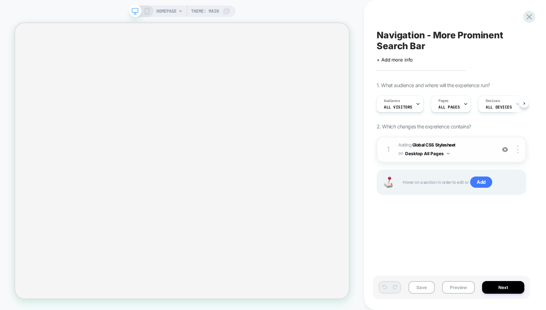  What do you see at coordinates (449, 107) in the screenshot?
I see `span: ALL PAGES` at bounding box center [449, 107].